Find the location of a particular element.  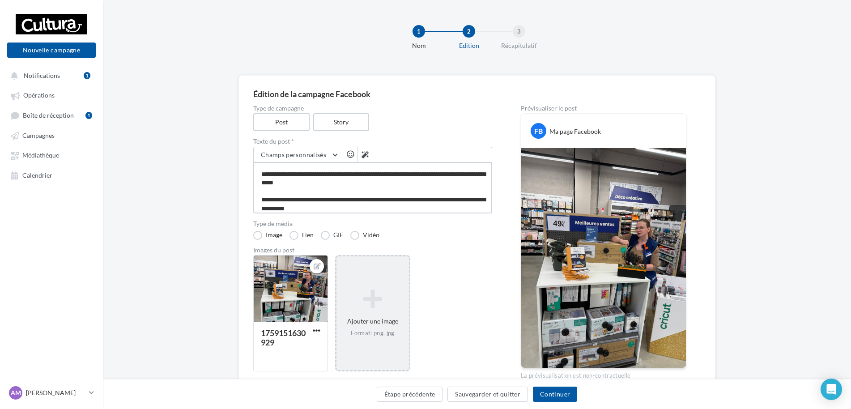

button: Nouvelle campagne is located at coordinates (51, 50).